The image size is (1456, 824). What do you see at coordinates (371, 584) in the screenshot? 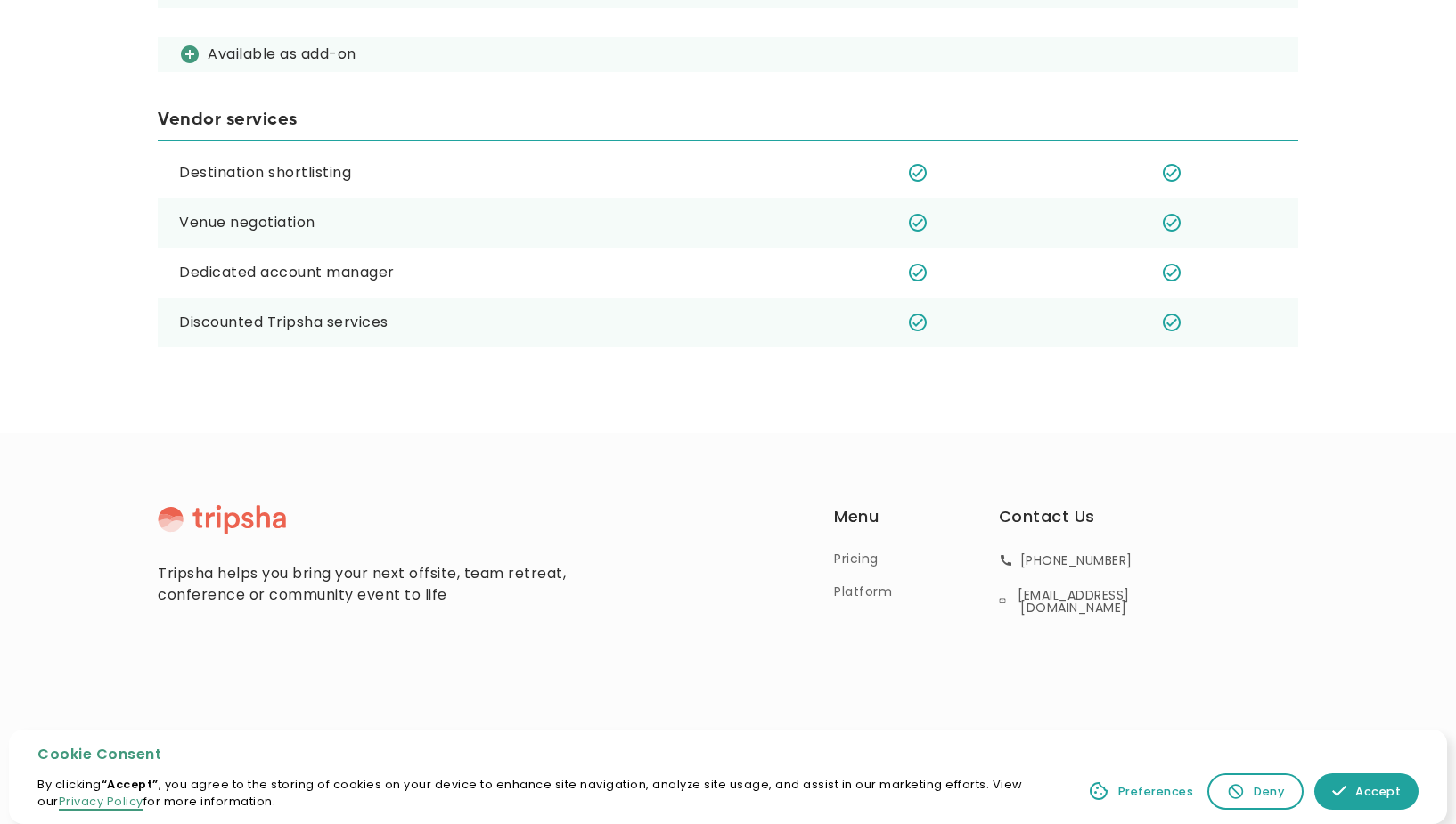
I see `div: Tripsha helps you bring your next offsite, team retreat, conference or community event to life` at bounding box center [371, 584].